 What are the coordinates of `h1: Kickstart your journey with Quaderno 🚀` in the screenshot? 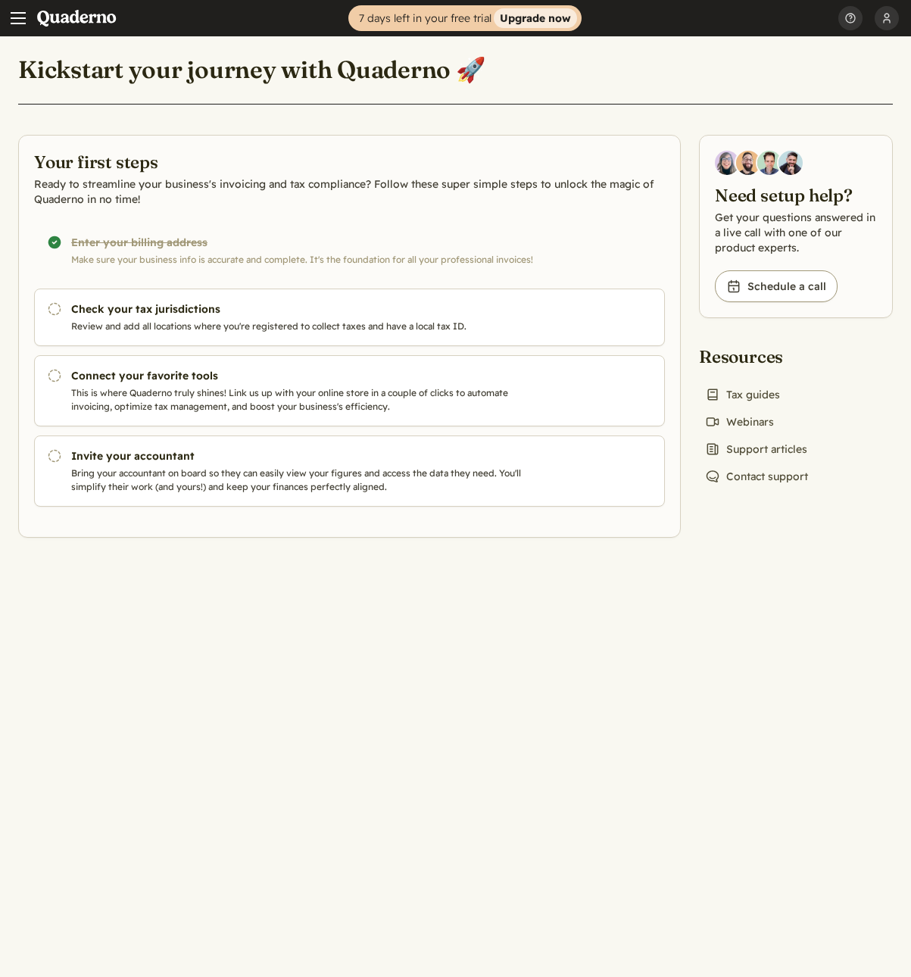 It's located at (252, 70).